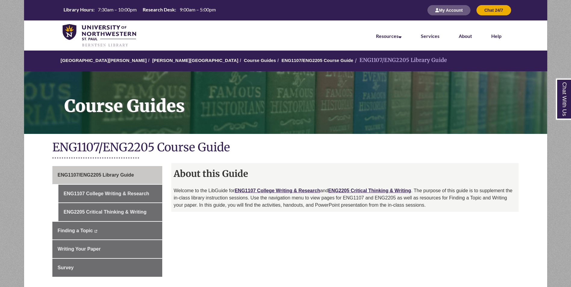 The width and height of the screenshot is (571, 287). Describe the element at coordinates (496, 36) in the screenshot. I see `a: Help` at that location.